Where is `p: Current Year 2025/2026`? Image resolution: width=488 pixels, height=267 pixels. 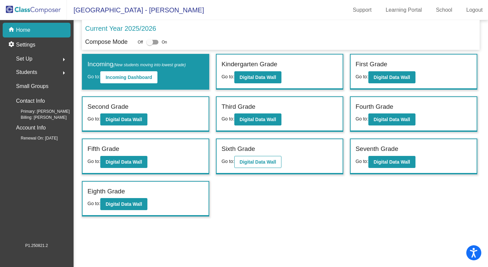
p: Current Year 2025/2026 is located at coordinates (121, 28).